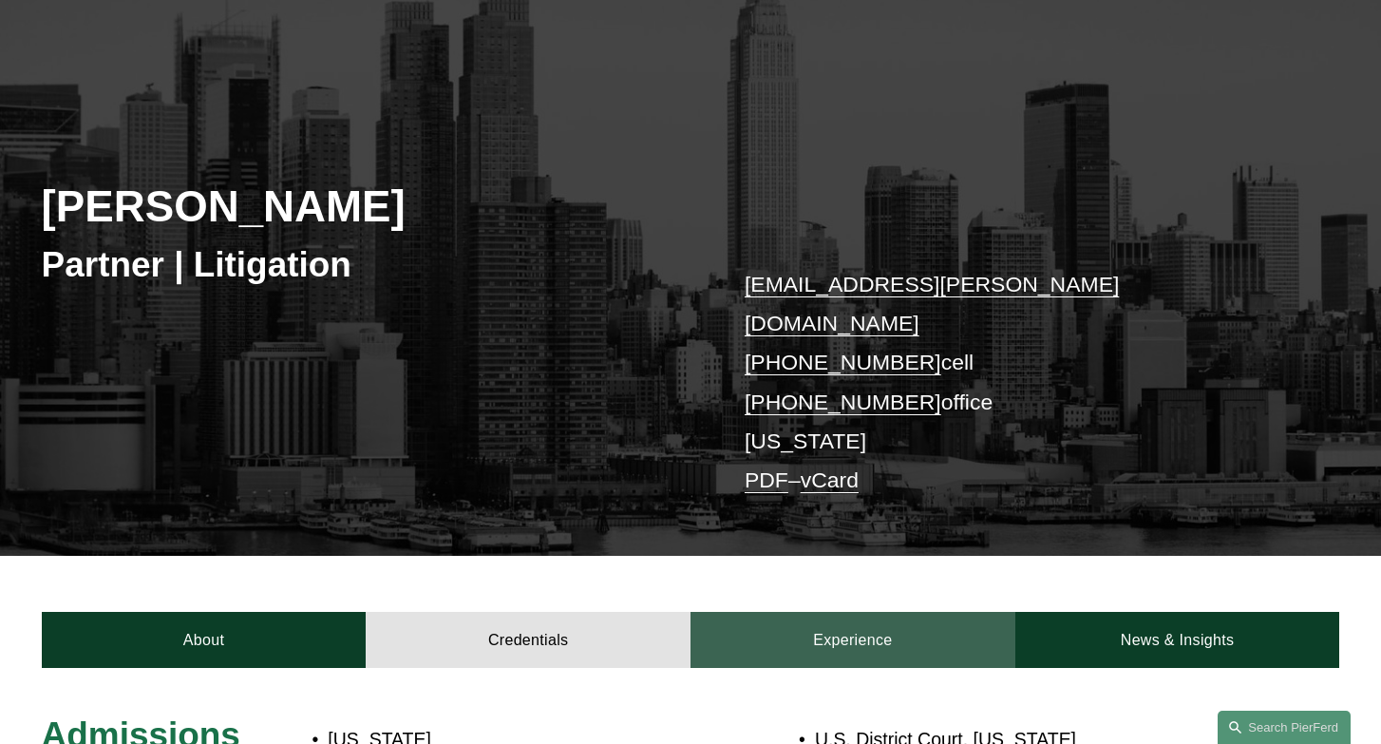  What do you see at coordinates (366, 265) in the screenshot?
I see `h3: Partner | Litigation` at bounding box center [366, 265].